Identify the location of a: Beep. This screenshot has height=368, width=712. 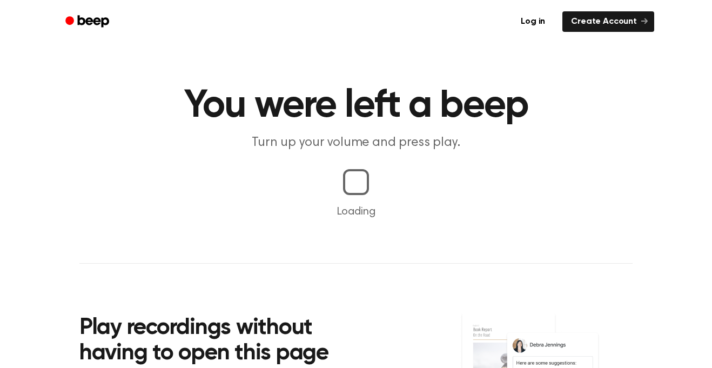
(88, 22).